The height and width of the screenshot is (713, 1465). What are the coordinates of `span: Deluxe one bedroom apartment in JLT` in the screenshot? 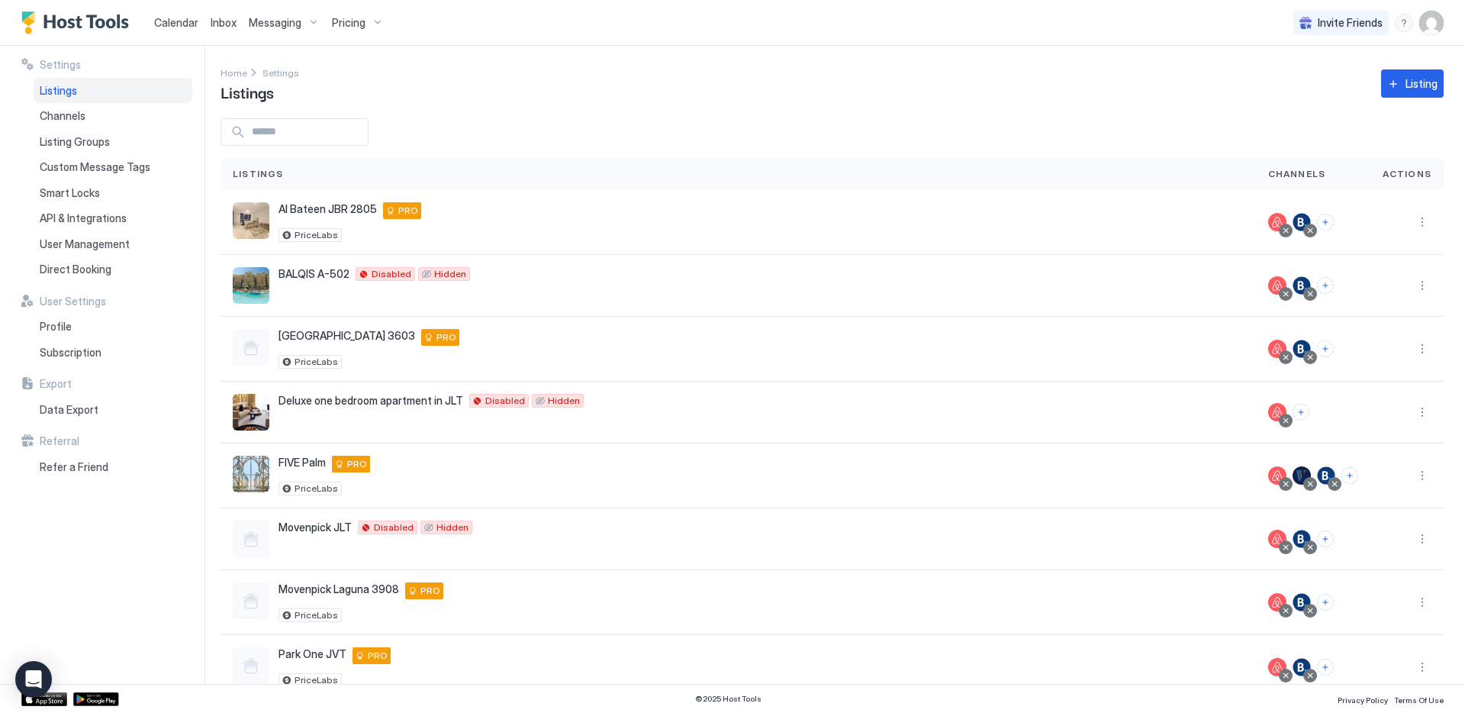 It's located at (371, 401).